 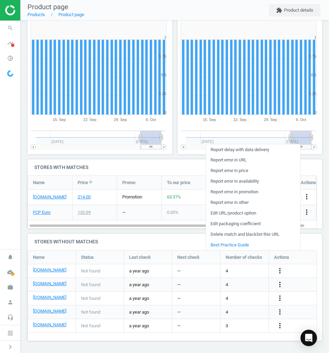 I want to click on span: promotion, so click(x=132, y=197).